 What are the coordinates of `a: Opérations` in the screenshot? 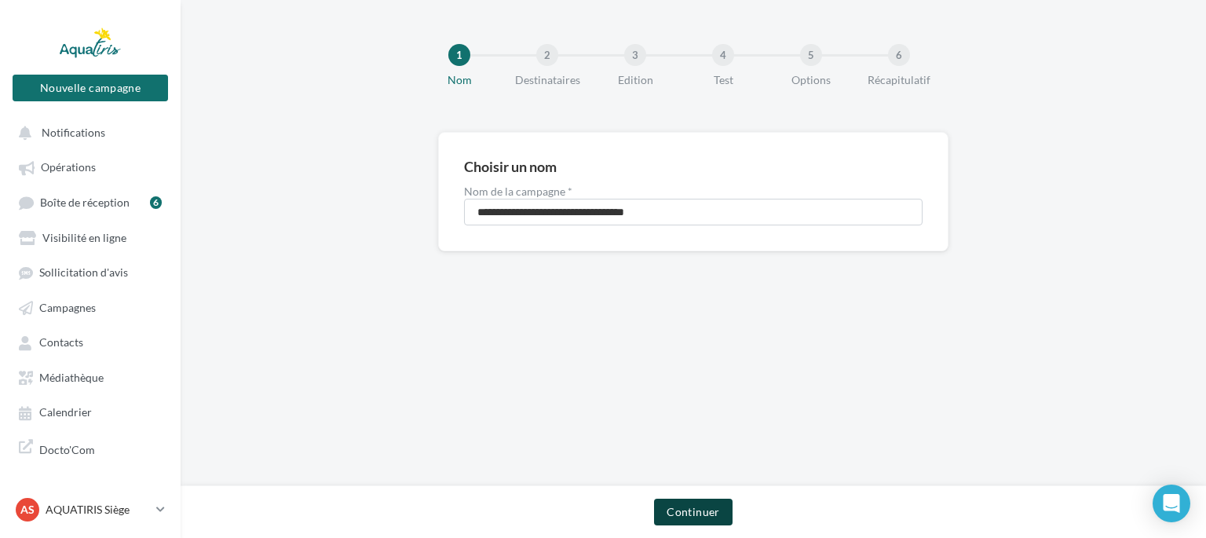 It's located at (90, 166).